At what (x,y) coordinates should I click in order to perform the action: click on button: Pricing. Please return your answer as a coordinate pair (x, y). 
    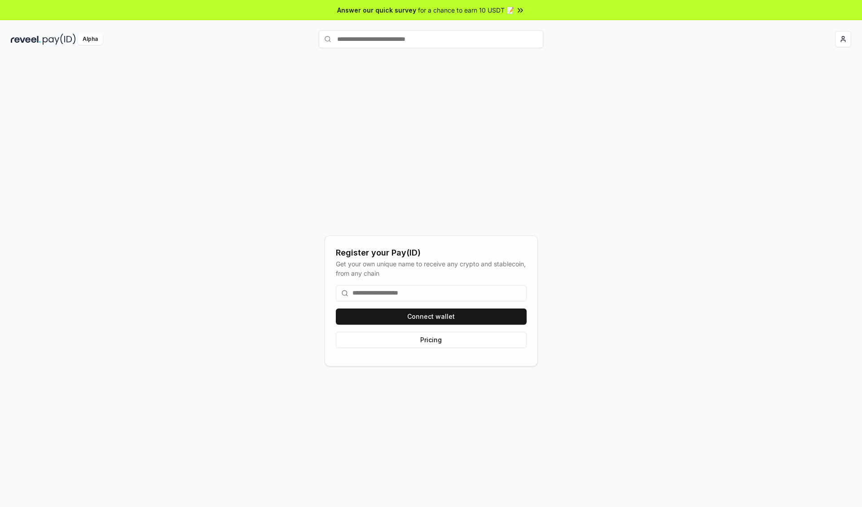
    Looking at the image, I should click on (431, 340).